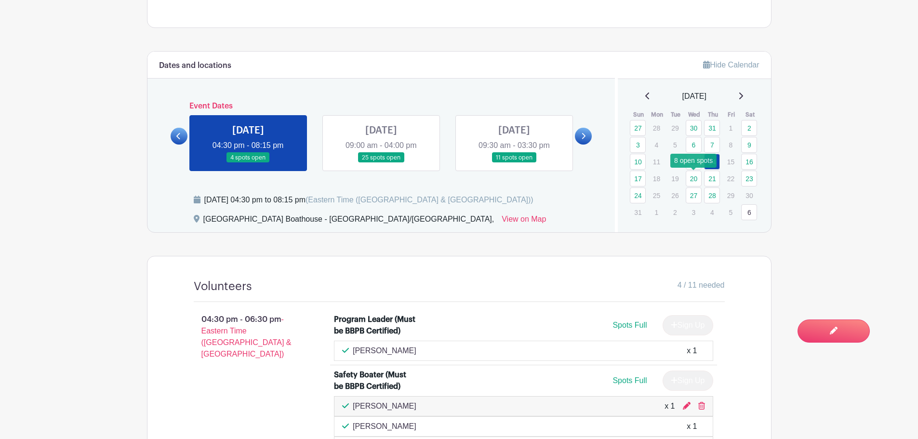 This screenshot has width=918, height=439. I want to click on p: 31, so click(637, 212).